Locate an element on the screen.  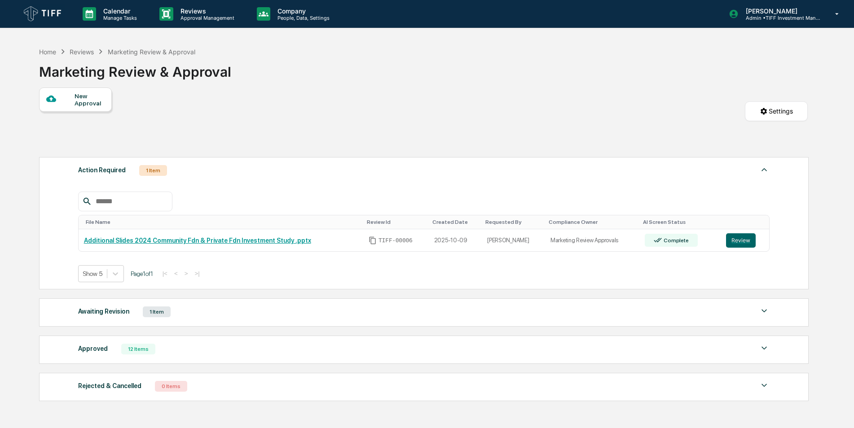
div: Awaiting Revision is located at coordinates (104, 311).